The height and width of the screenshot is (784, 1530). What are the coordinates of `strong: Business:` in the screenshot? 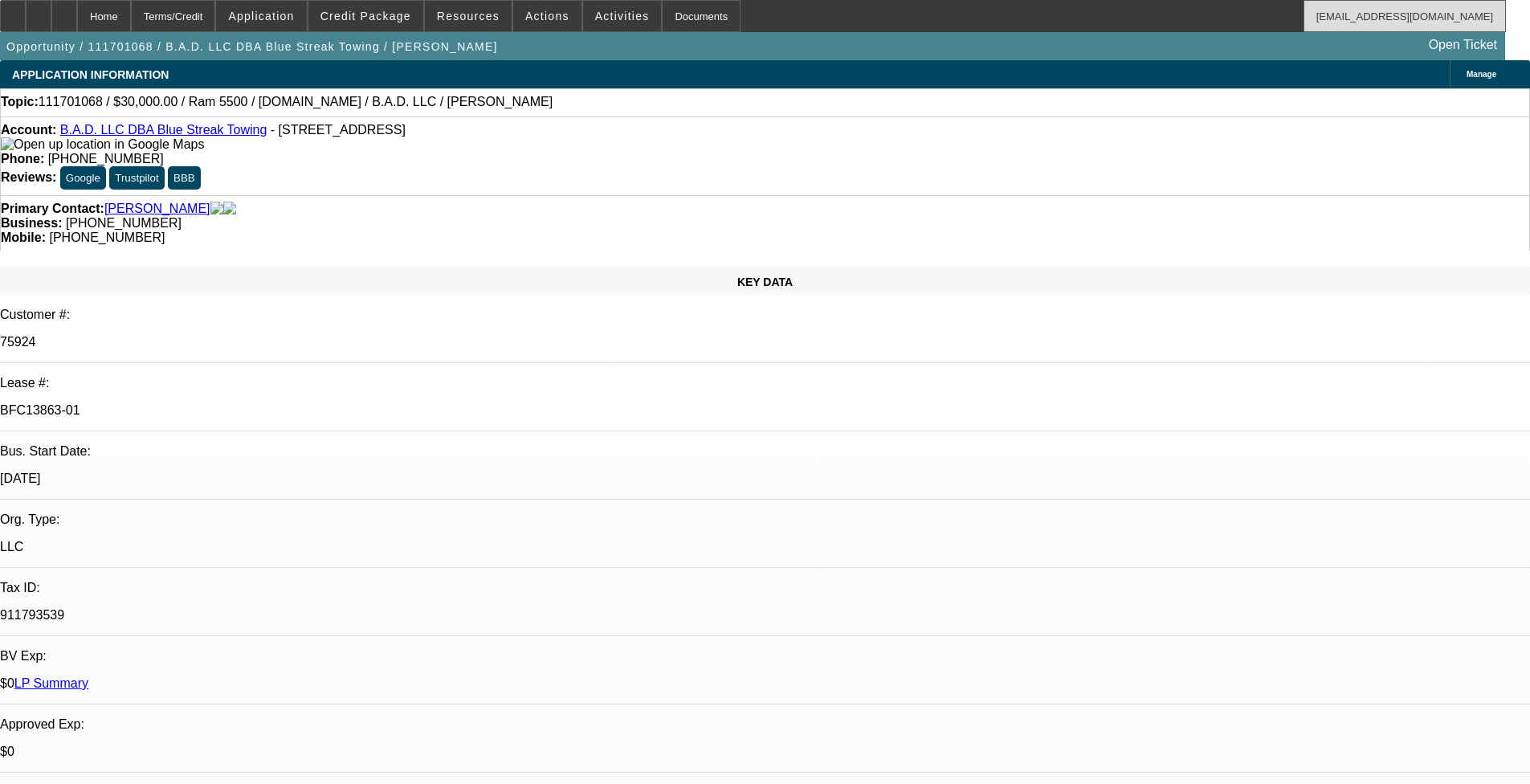 It's located at (32, 223).